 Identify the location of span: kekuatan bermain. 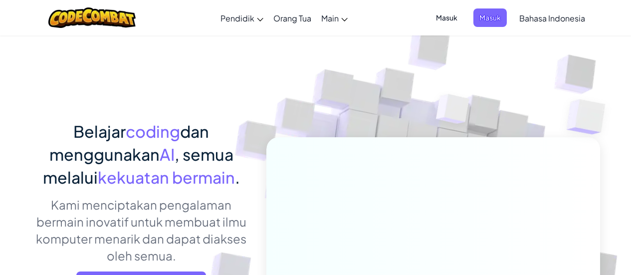
(166, 177).